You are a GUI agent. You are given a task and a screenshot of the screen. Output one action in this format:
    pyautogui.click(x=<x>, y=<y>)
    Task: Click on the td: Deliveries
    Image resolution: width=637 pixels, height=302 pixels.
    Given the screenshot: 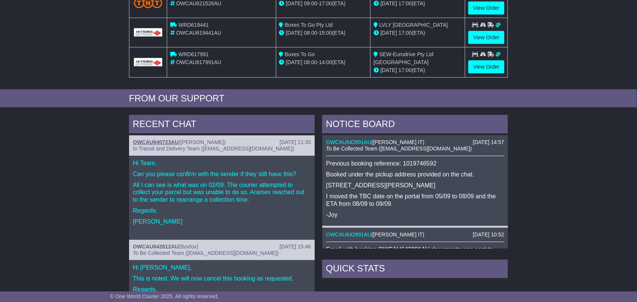 What is the action you would take?
    pyautogui.click(x=415, y=290)
    